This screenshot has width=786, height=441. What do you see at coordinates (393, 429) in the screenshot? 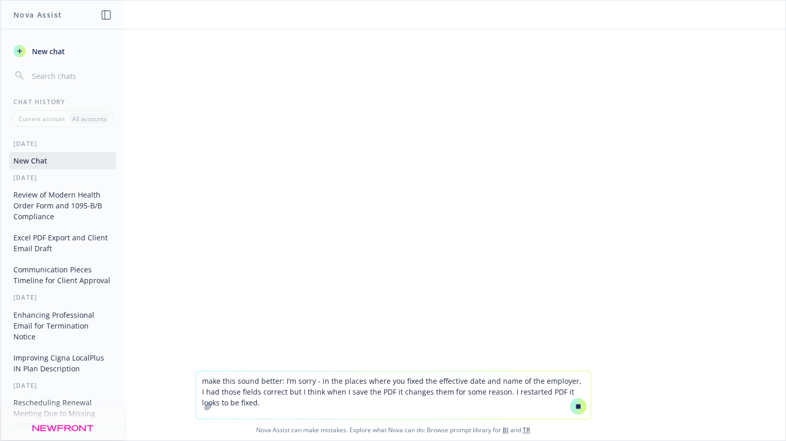
I see `span: Nova Assist can make mistakes. Explore what Nova can do: Browse prompt library for and` at bounding box center [393, 429].